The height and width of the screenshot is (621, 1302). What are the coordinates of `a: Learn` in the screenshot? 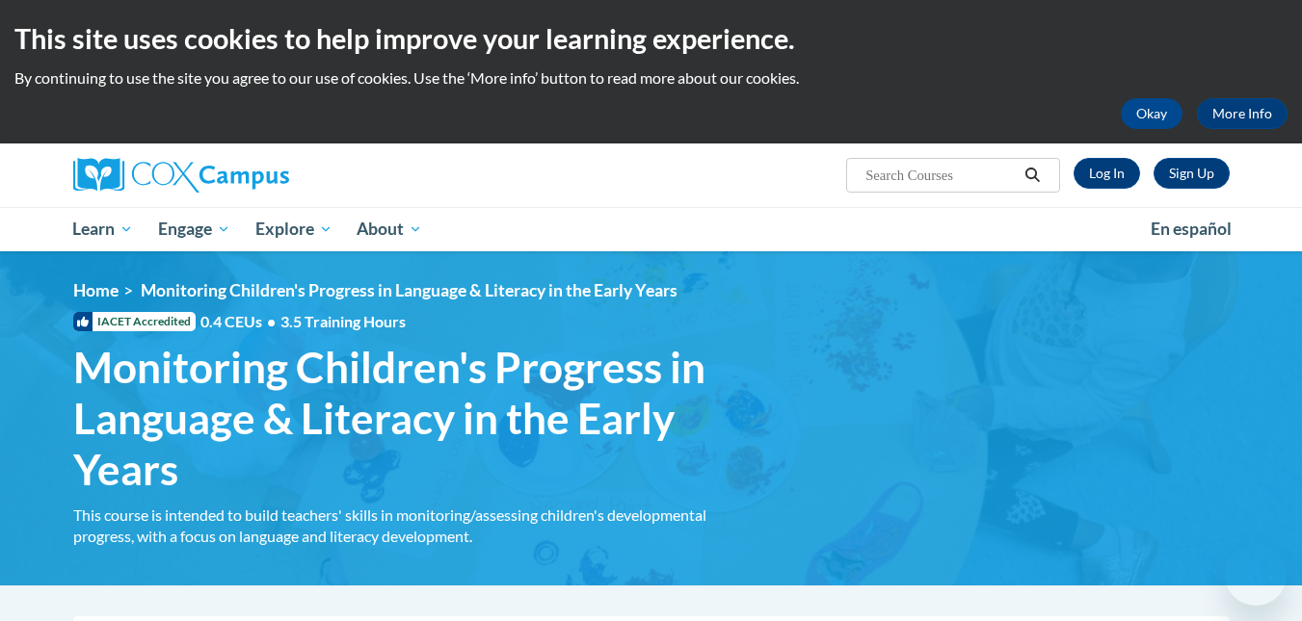 It's located at (103, 229).